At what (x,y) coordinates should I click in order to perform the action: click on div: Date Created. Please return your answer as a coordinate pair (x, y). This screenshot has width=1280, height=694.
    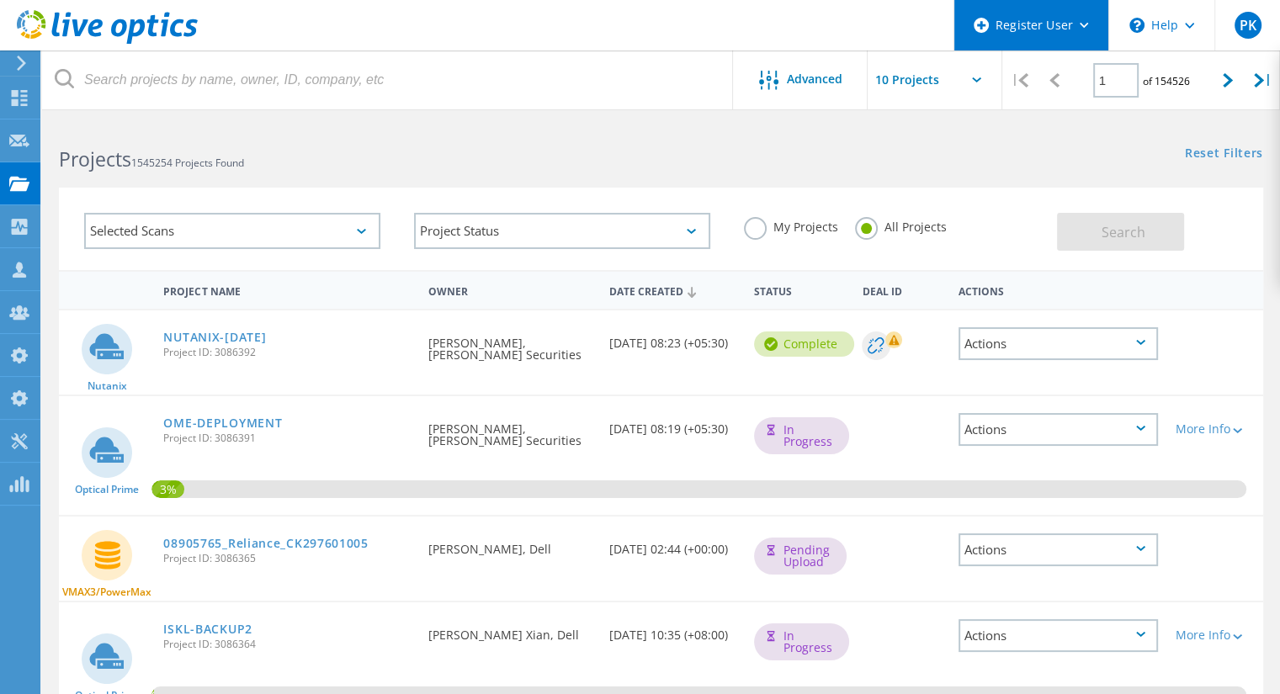
    Looking at the image, I should click on (673, 290).